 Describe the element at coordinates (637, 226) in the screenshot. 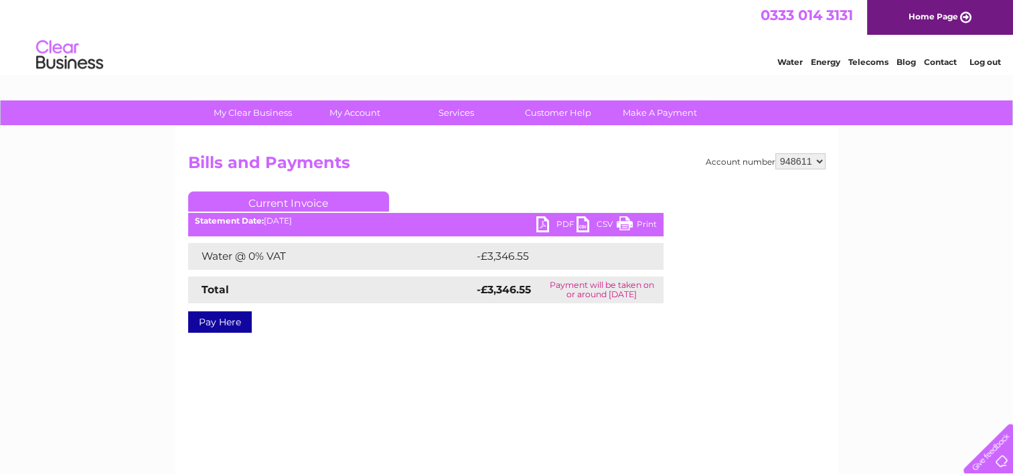

I see `a: Print` at that location.